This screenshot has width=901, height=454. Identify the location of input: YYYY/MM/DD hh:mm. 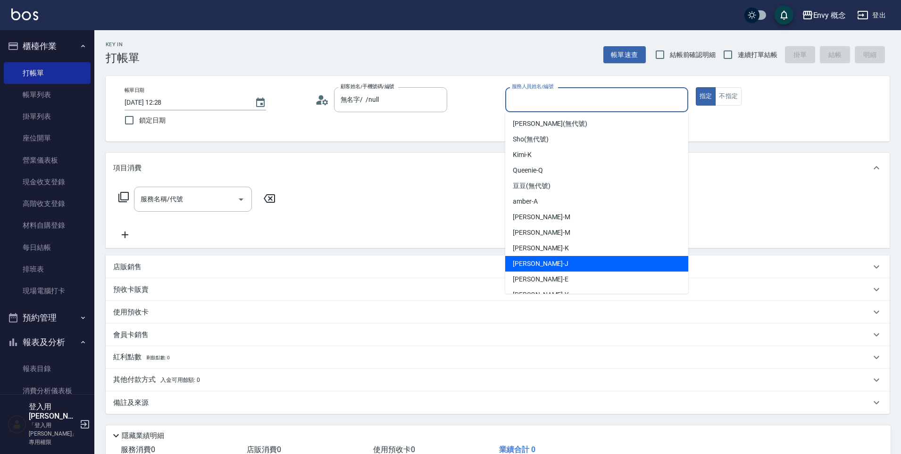
(185, 102).